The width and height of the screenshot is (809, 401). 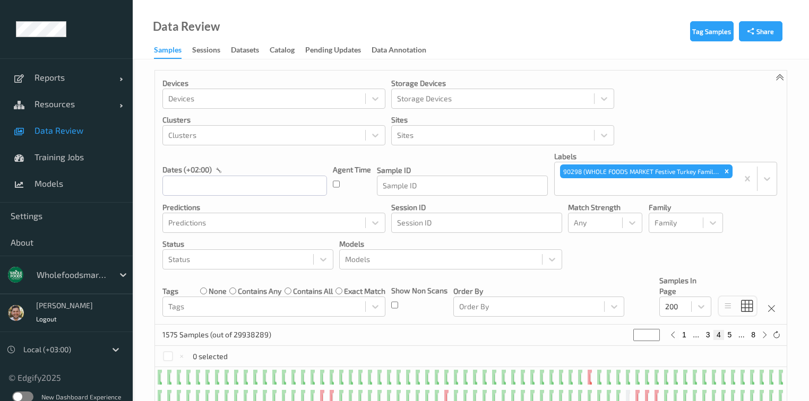 What do you see at coordinates (419, 291) in the screenshot?
I see `p: Show Non Scans` at bounding box center [419, 291].